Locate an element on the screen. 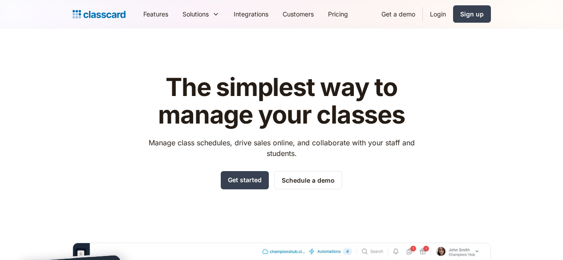 This screenshot has height=260, width=563. p: Manage class schedules, drive sales online, and collaborate with your staff and students. is located at coordinates (281, 148).